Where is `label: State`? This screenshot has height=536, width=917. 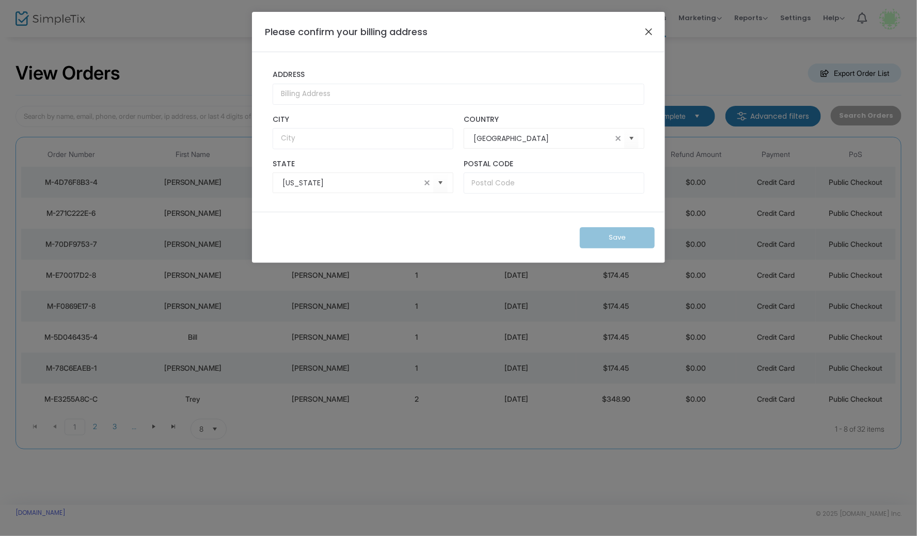
label: State is located at coordinates (363, 164).